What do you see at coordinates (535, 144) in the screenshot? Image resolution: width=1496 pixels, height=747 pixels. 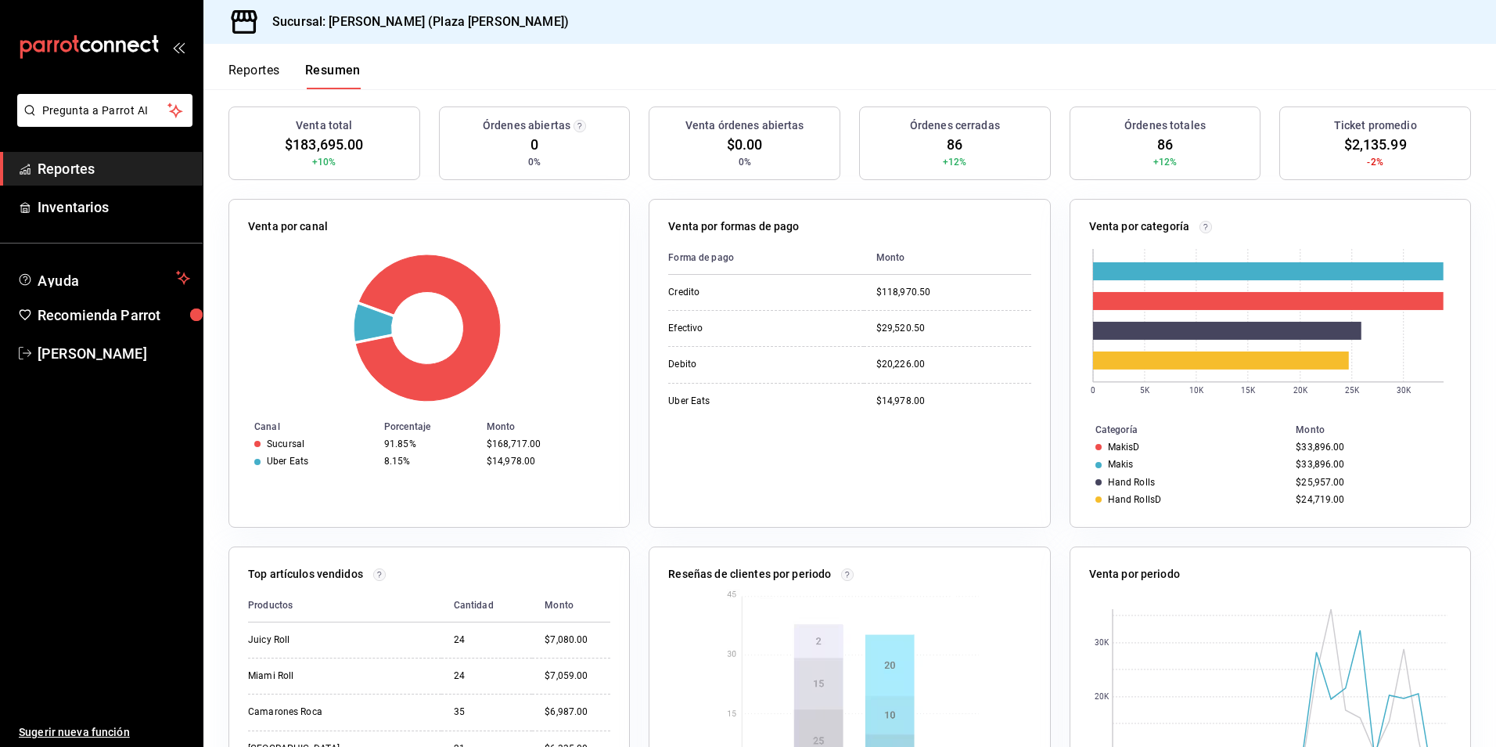 I see `span: 0` at bounding box center [535, 144].